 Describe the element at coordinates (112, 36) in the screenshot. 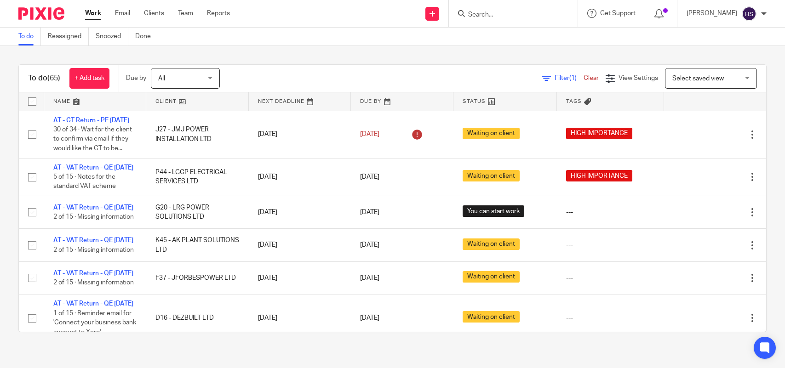

I see `a: Snoozed` at that location.